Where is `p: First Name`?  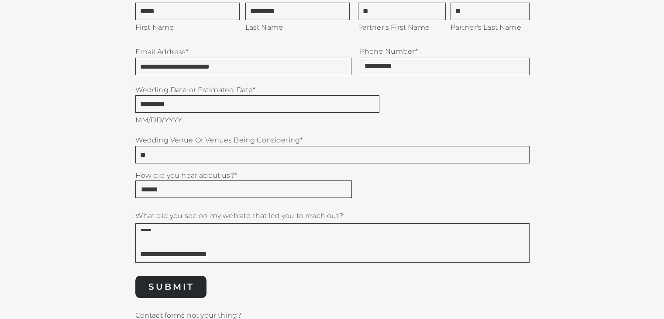 p: First Name is located at coordinates (179, 26).